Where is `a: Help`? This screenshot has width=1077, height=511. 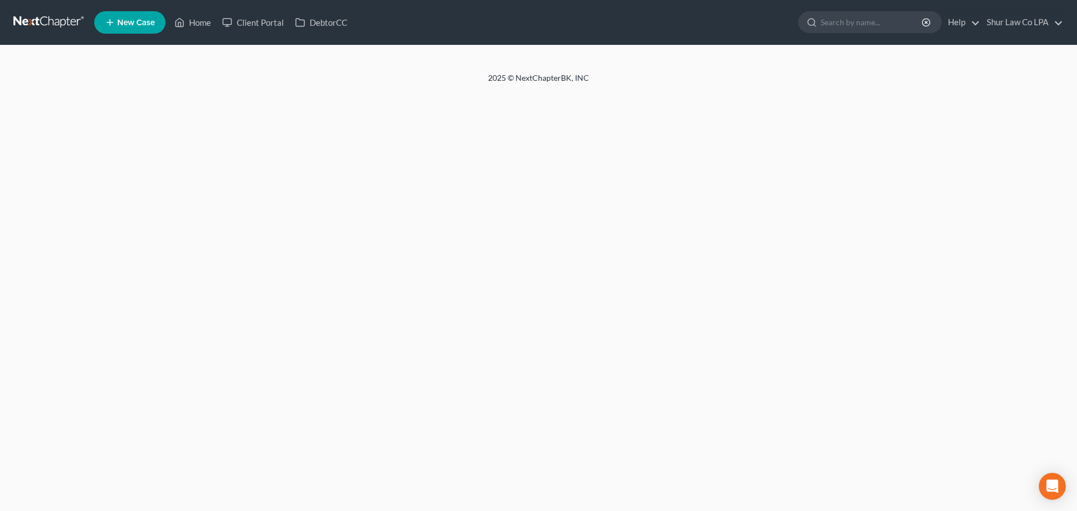
a: Help is located at coordinates (961, 22).